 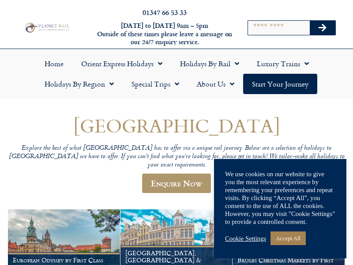 What do you see at coordinates (177, 74) in the screenshot?
I see `nav: Menu` at bounding box center [177, 74].